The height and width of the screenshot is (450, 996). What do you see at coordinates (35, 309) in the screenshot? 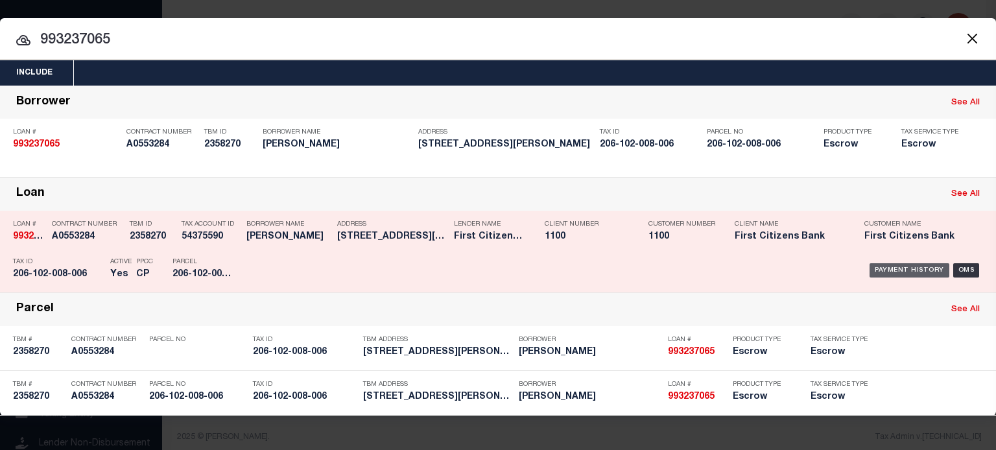
I see `div: Parcel` at bounding box center [35, 309].